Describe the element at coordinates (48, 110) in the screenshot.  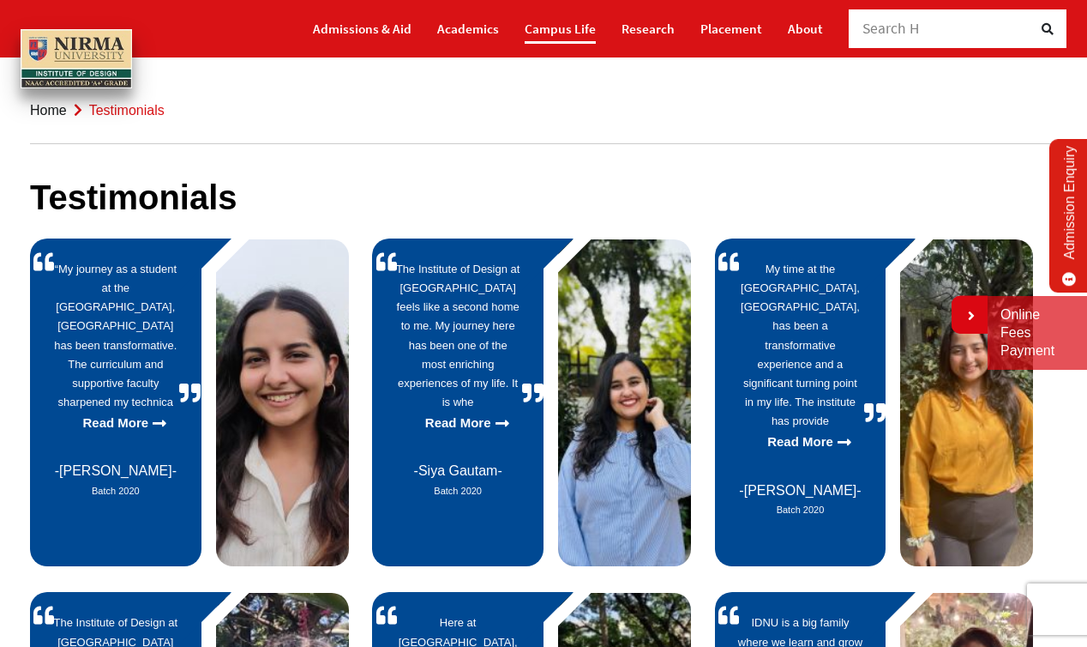
I see `a: Home` at that location.